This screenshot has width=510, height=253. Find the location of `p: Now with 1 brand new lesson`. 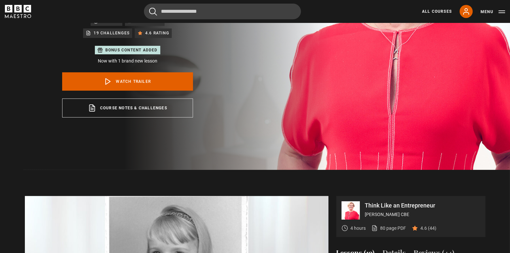

p: Now with 1 brand new lesson is located at coordinates (128, 61).